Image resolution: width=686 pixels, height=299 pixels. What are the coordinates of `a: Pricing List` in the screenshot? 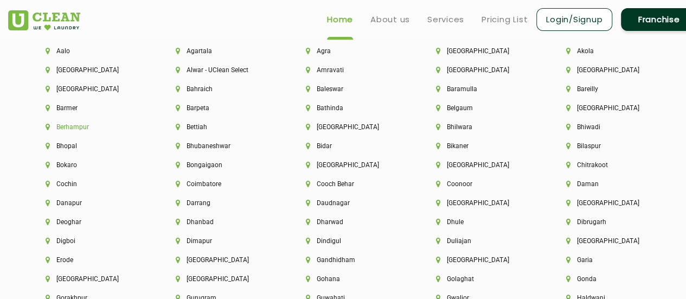 It's located at (504, 20).